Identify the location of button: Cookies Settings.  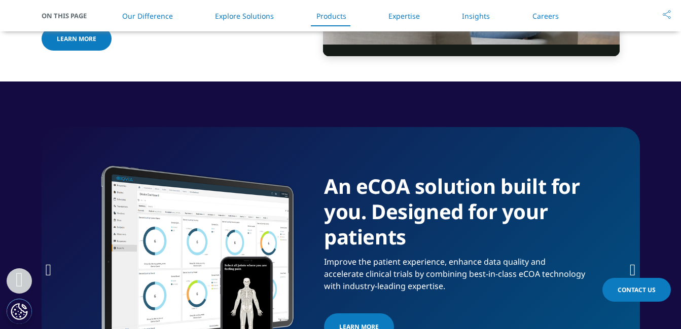
(19, 312).